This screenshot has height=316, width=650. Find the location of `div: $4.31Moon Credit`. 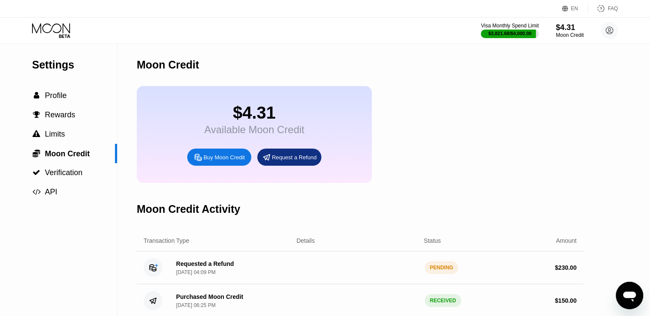

div: $4.31Moon Credit is located at coordinates (570, 30).